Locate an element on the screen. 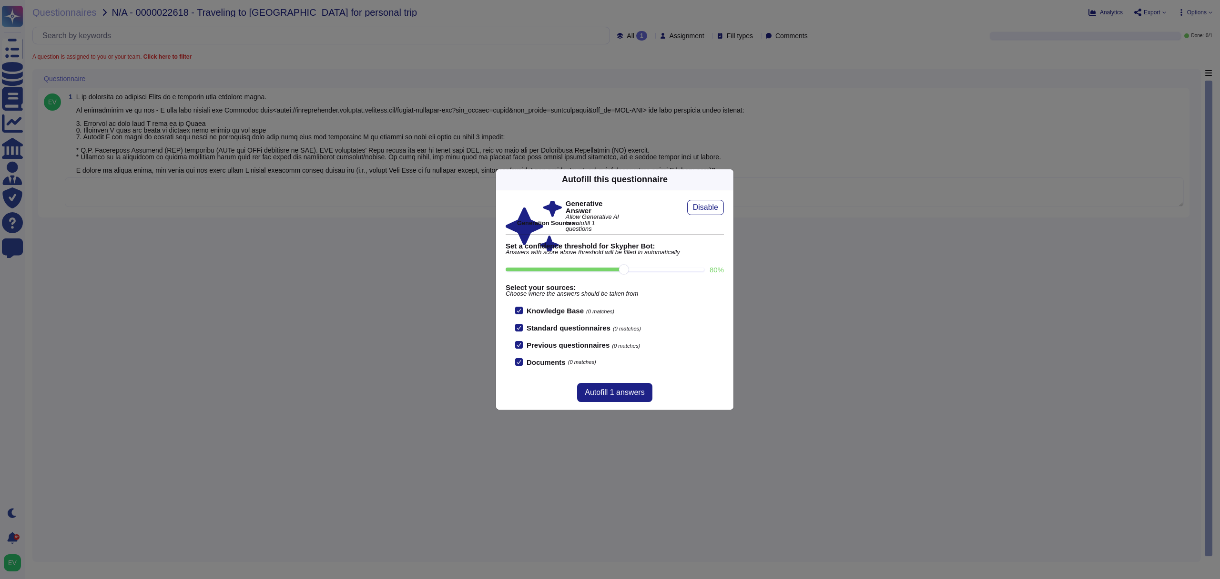 This screenshot has height=579, width=1220. span: Choose where the answers should be taken from is located at coordinates (615, 294).